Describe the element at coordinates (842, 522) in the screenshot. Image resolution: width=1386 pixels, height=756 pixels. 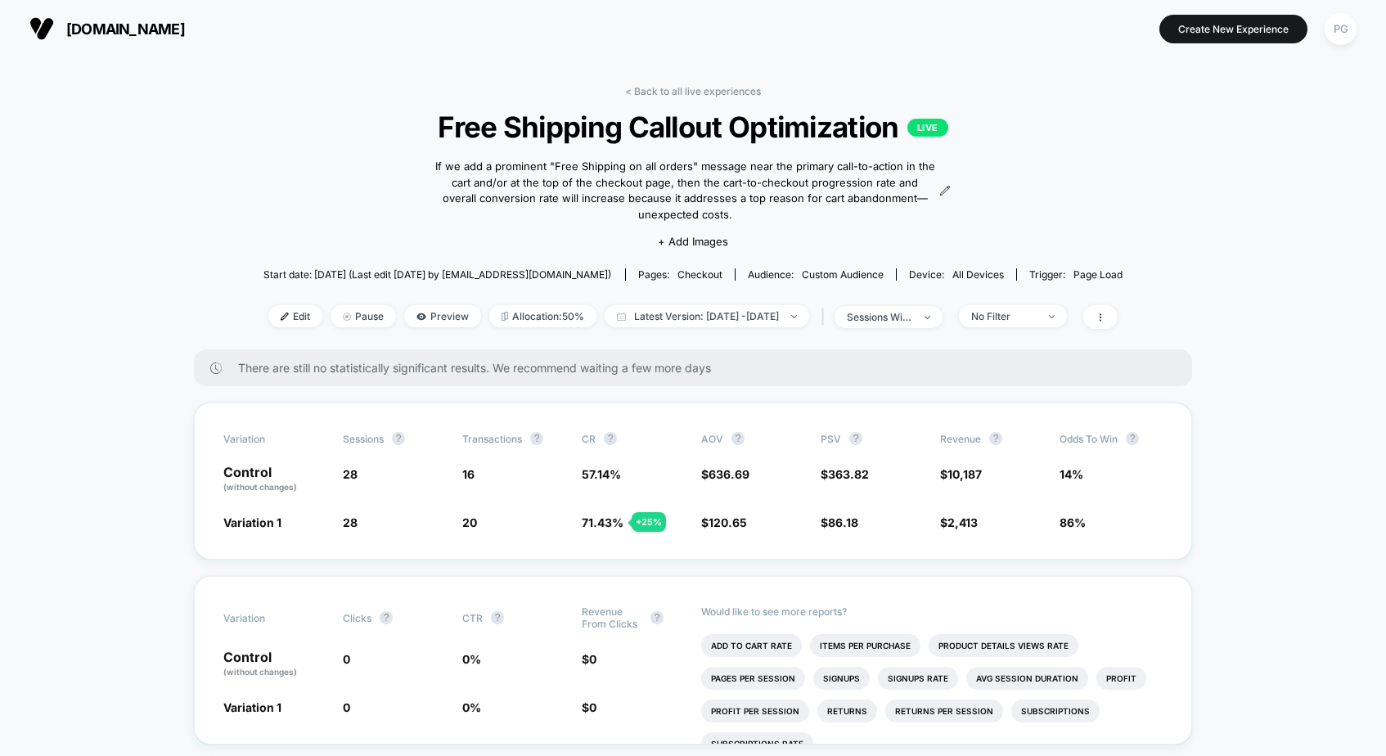
I see `span: 86.18` at that location.